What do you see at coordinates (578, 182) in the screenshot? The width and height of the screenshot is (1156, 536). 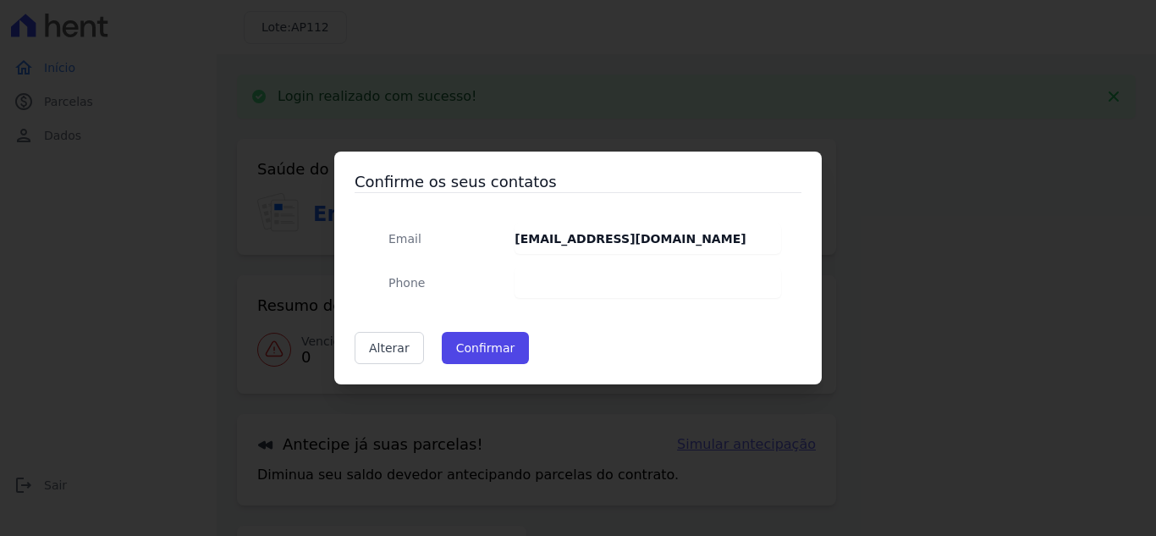 I see `h3: Confirme os seus contatos` at bounding box center [578, 182].